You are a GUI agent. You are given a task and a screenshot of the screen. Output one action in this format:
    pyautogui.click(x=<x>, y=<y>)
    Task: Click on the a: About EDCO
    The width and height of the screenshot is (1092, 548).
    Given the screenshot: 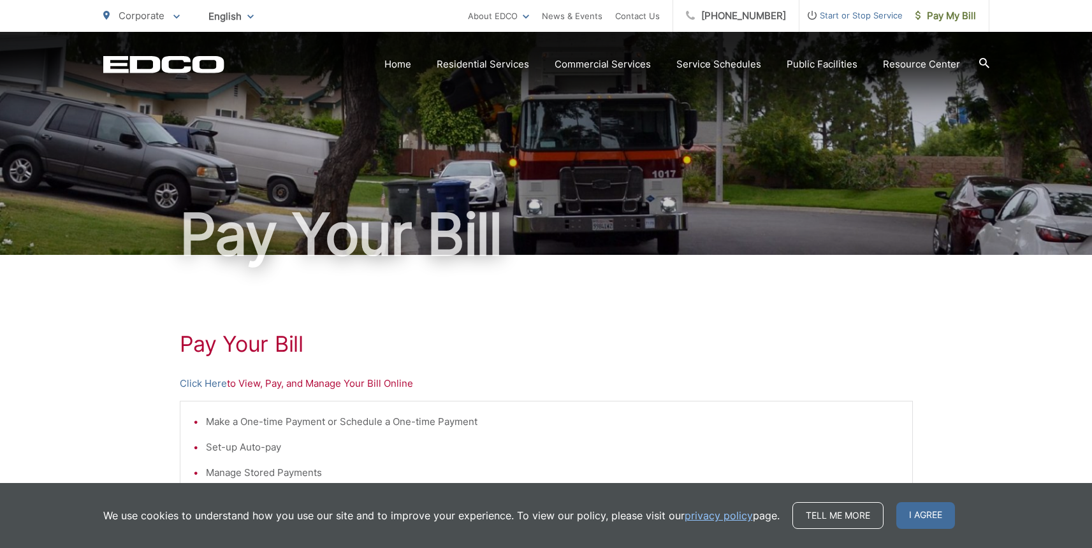 What is the action you would take?
    pyautogui.click(x=498, y=16)
    